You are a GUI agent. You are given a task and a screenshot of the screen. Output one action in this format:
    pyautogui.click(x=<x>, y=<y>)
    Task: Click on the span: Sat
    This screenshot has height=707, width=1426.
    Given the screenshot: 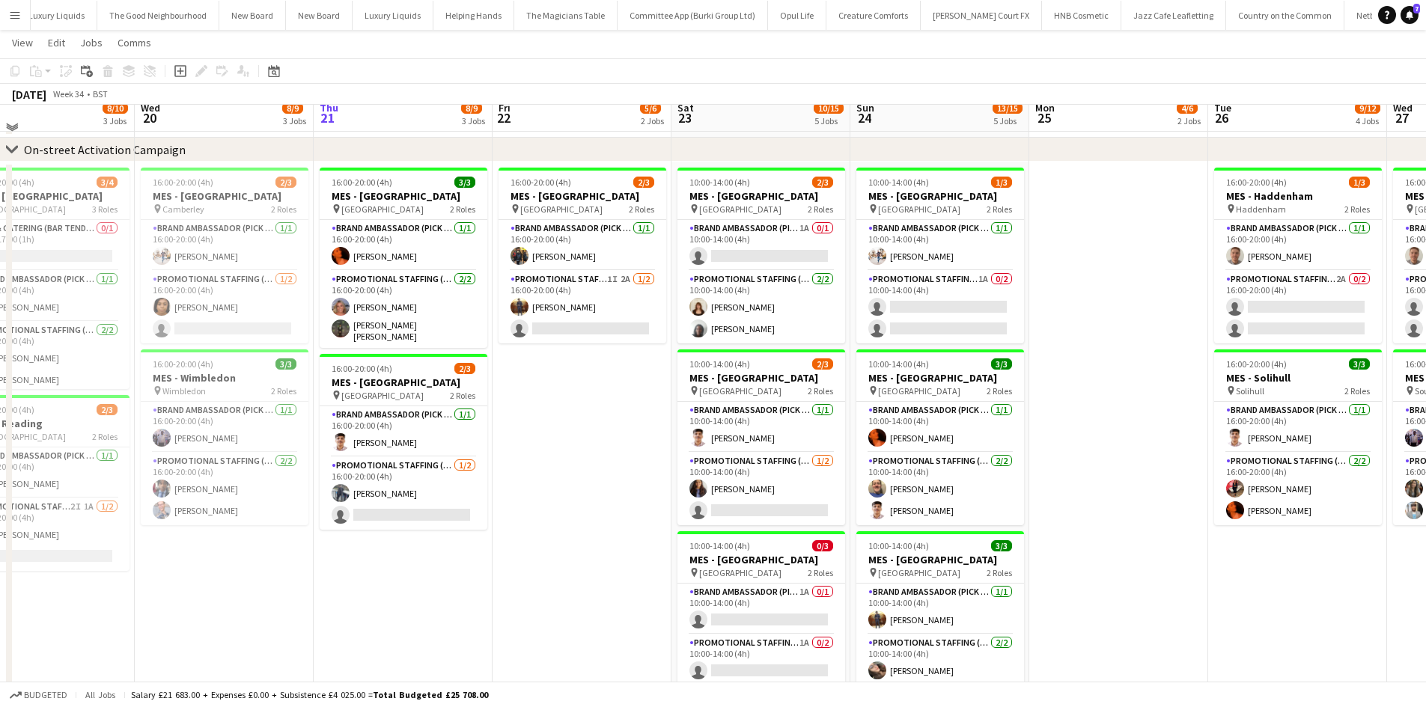 What is the action you would take?
    pyautogui.click(x=686, y=108)
    